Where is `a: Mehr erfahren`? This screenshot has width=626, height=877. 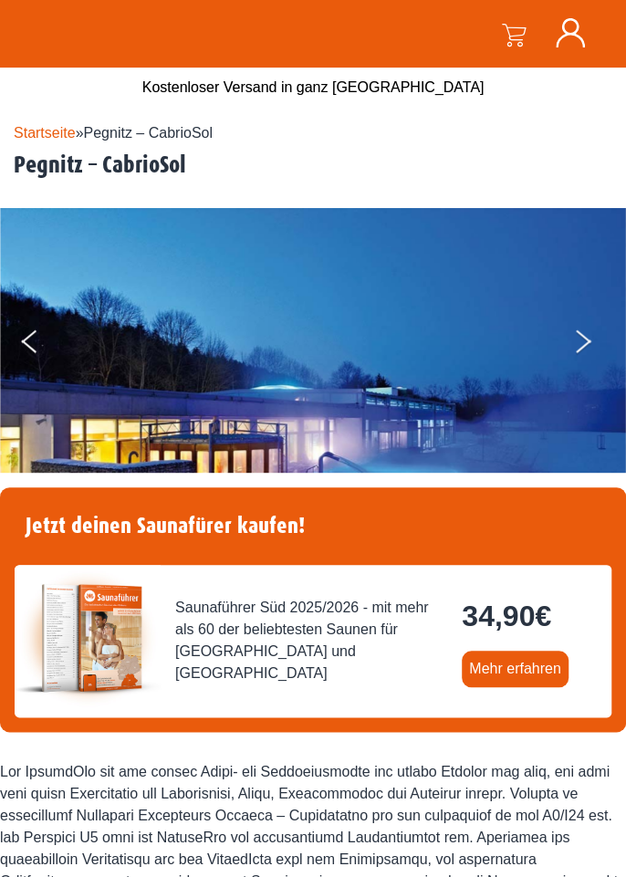 a: Mehr erfahren is located at coordinates (515, 669).